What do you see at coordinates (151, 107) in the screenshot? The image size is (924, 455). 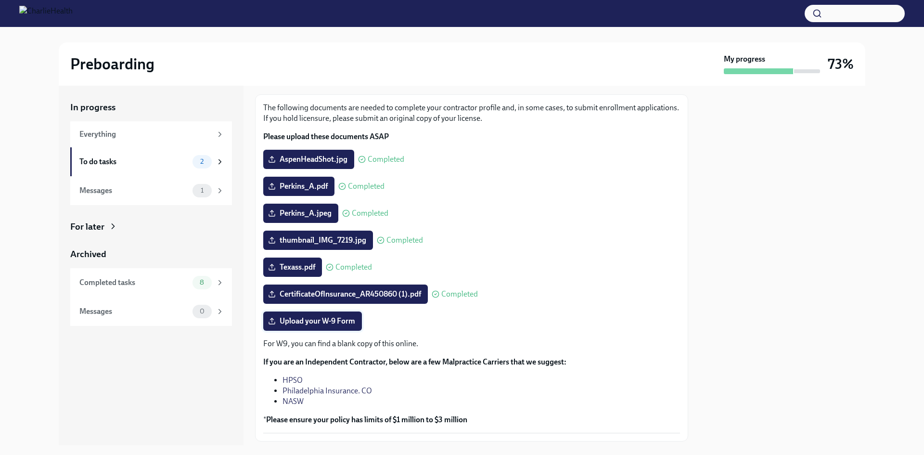 I see `a: In progress` at bounding box center [151, 107].